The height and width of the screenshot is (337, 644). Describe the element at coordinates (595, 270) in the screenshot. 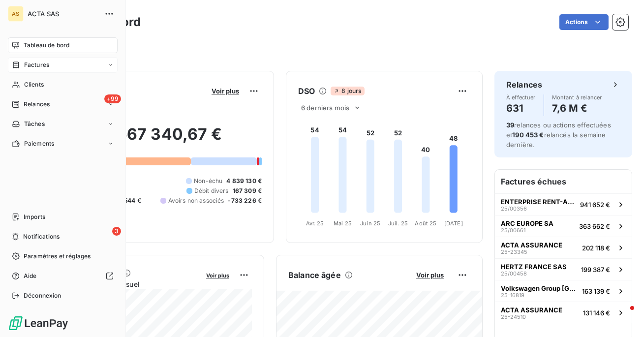

I see `span: 199 387 €` at that location.